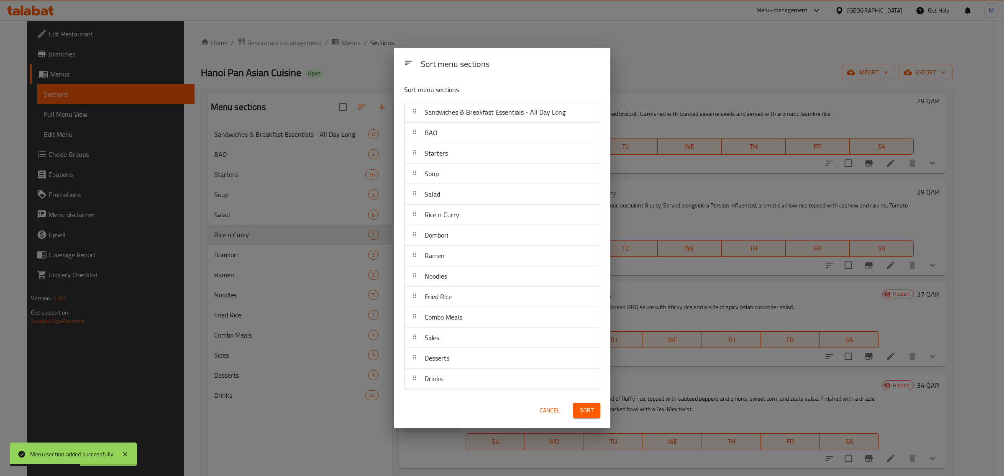 The width and height of the screenshot is (1004, 476). What do you see at coordinates (72, 454) in the screenshot?
I see `div: Menu section added successfully` at bounding box center [72, 454].